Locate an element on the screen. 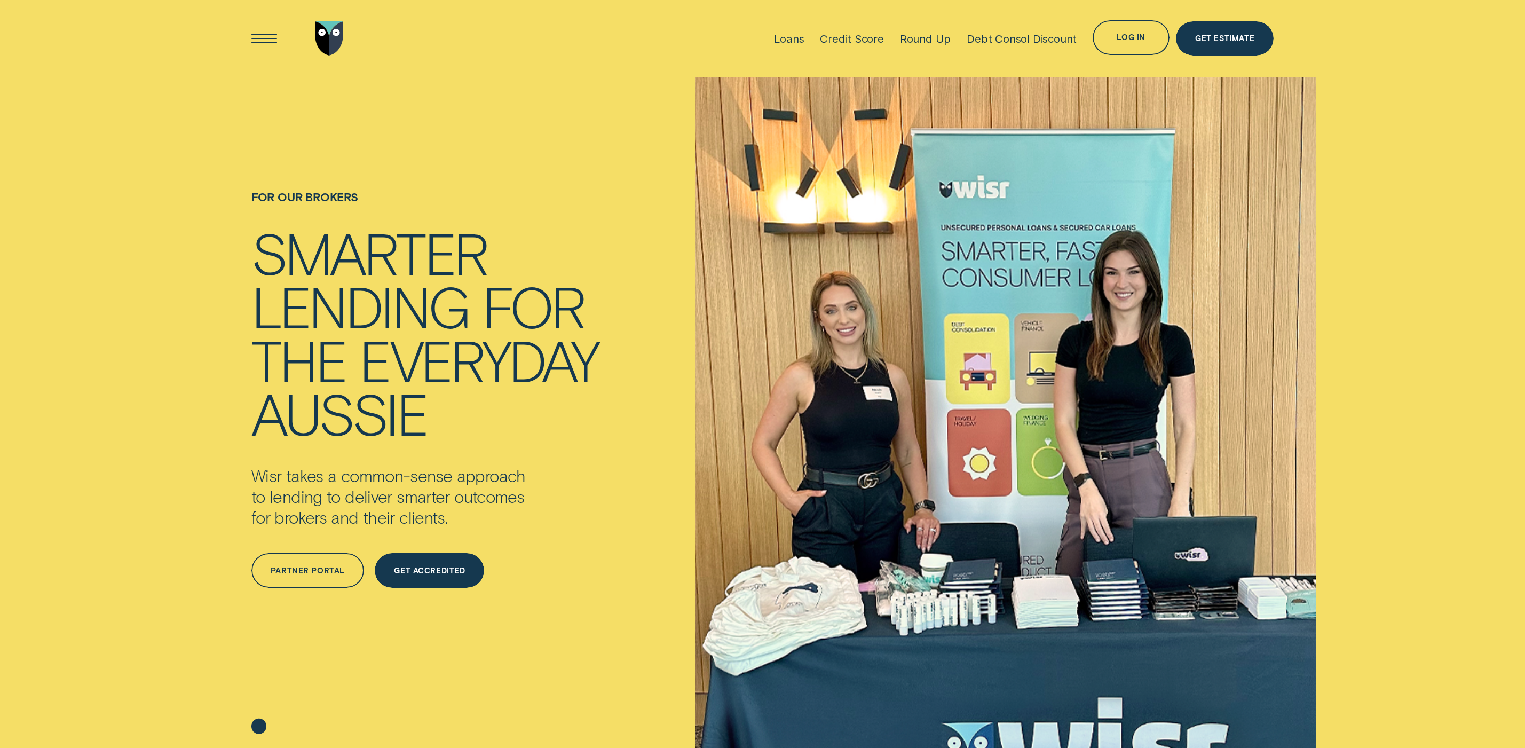 The image size is (1525, 748). div: the is located at coordinates (298, 359).